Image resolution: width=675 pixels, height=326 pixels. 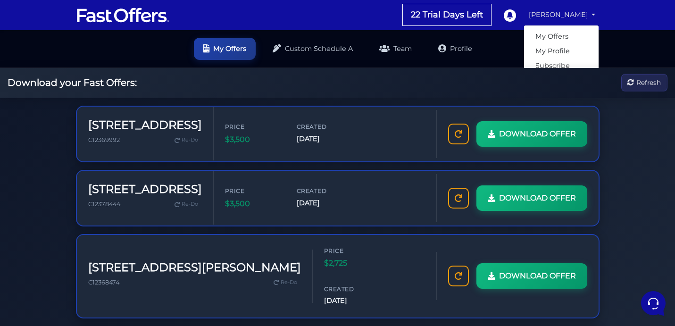 I want to click on a: Subscribe, so click(x=561, y=66).